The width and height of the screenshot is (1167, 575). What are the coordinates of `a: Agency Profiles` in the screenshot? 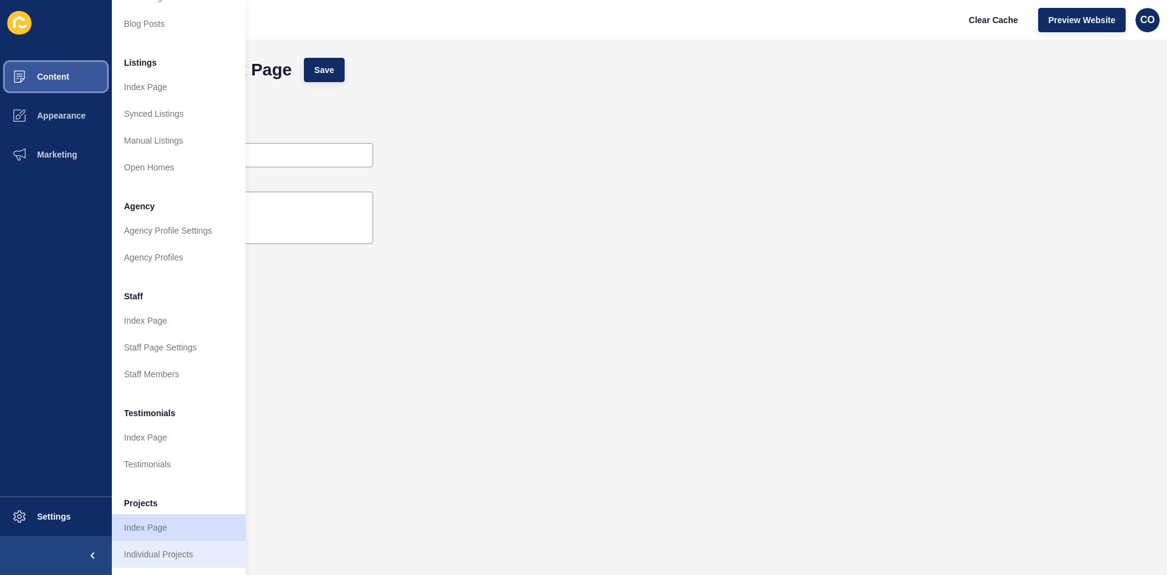 It's located at (179, 257).